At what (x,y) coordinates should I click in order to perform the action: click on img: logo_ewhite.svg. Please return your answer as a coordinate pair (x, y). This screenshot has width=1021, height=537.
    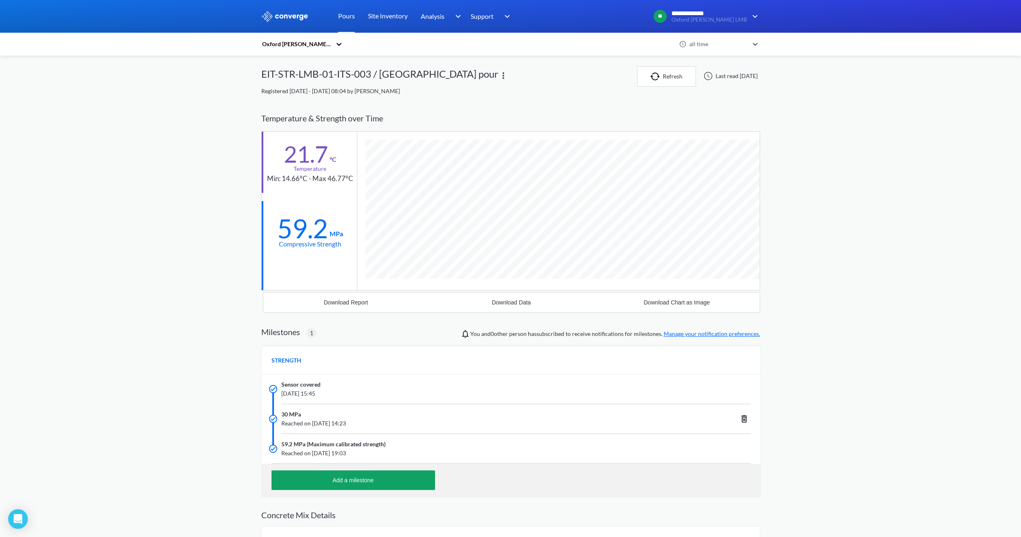
    Looking at the image, I should click on (285, 16).